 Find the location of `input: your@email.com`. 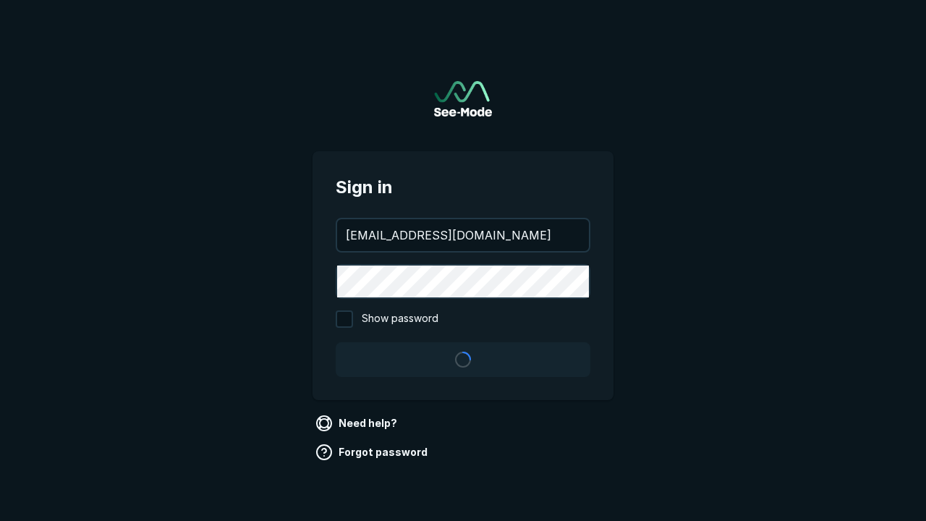

input: your@email.com is located at coordinates (463, 235).